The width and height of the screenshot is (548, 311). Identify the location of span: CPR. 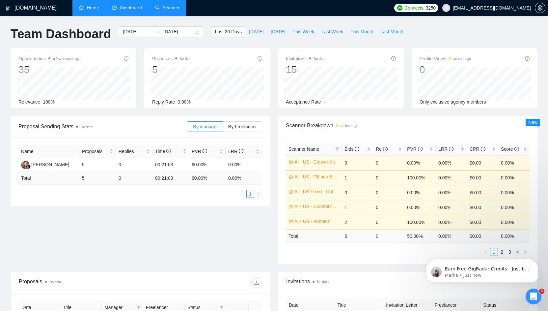
(477, 149).